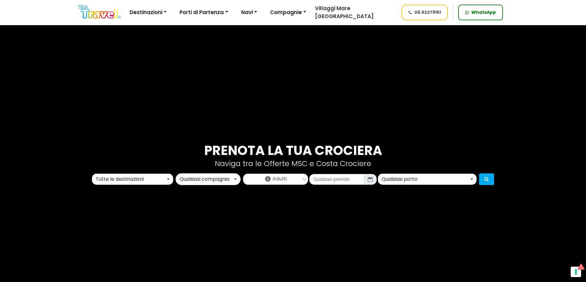 This screenshot has height=282, width=586. I want to click on div: Qualsiasi compagnia, so click(206, 179).